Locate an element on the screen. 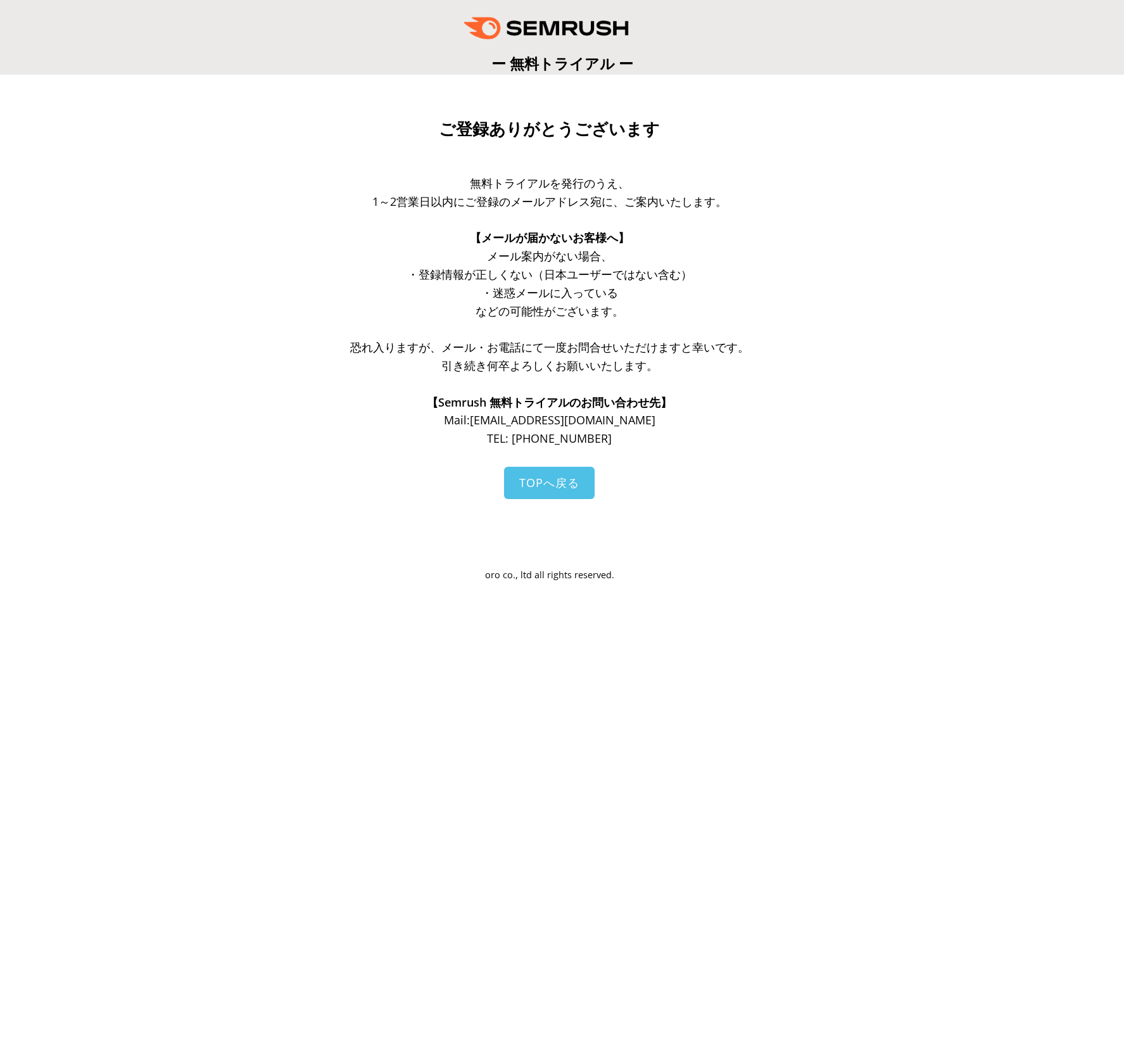  span: 引き続き何卒よろしくお願いいたします。 is located at coordinates (550, 366).